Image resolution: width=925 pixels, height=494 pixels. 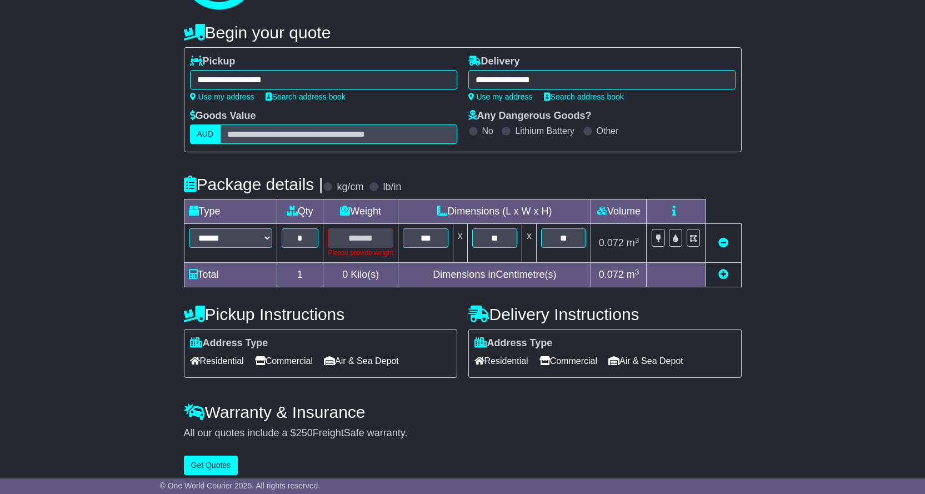 I want to click on td: Dimensions in Centimetre(s), so click(x=494, y=275).